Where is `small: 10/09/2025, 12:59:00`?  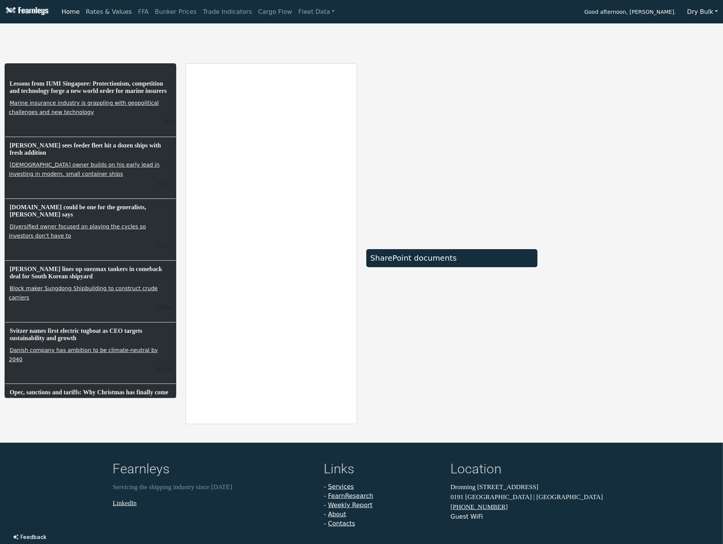 small: 10/09/2025, 12:59:00 is located at coordinates (164, 307).